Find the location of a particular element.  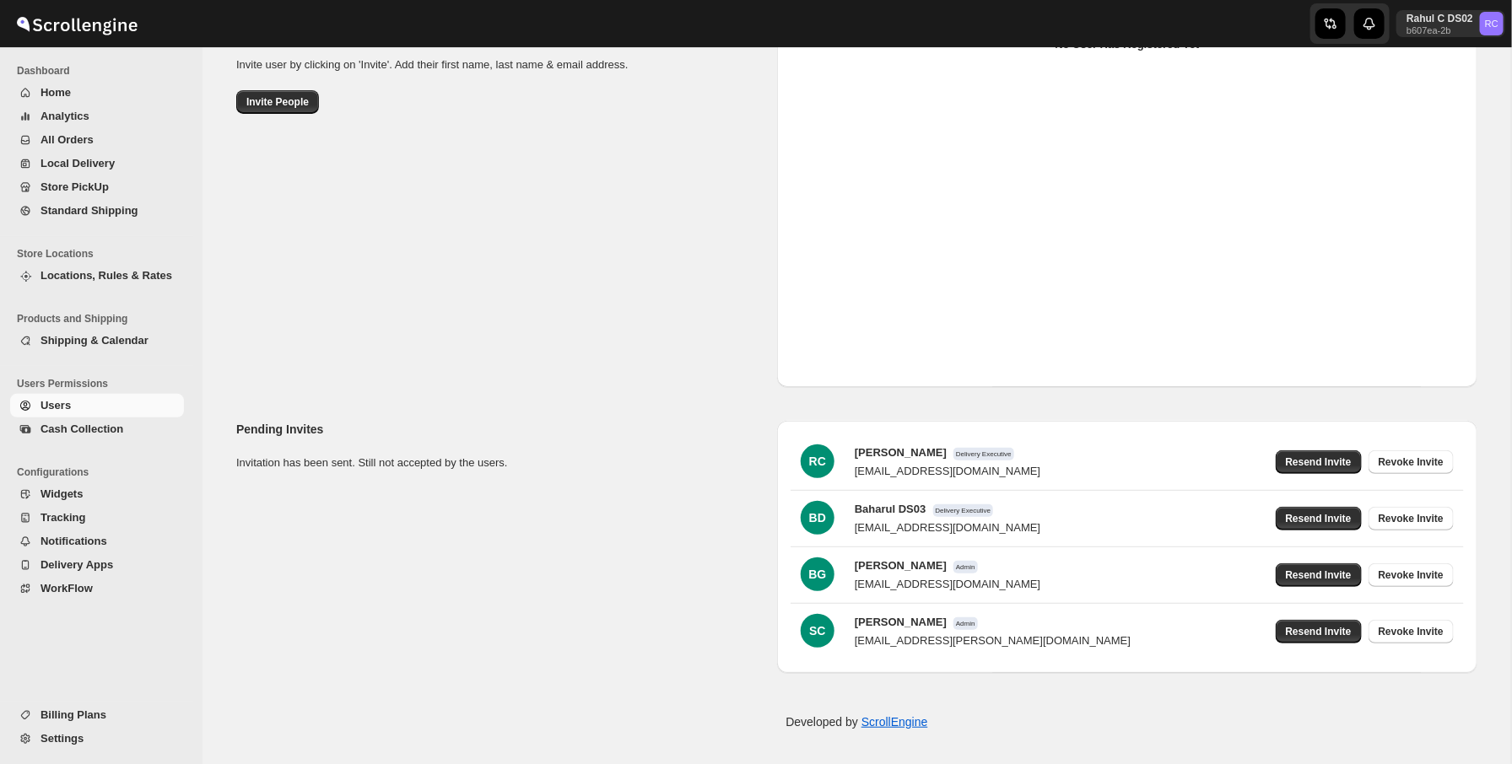

p: Rahul C DS02 is located at coordinates (1439, 19).